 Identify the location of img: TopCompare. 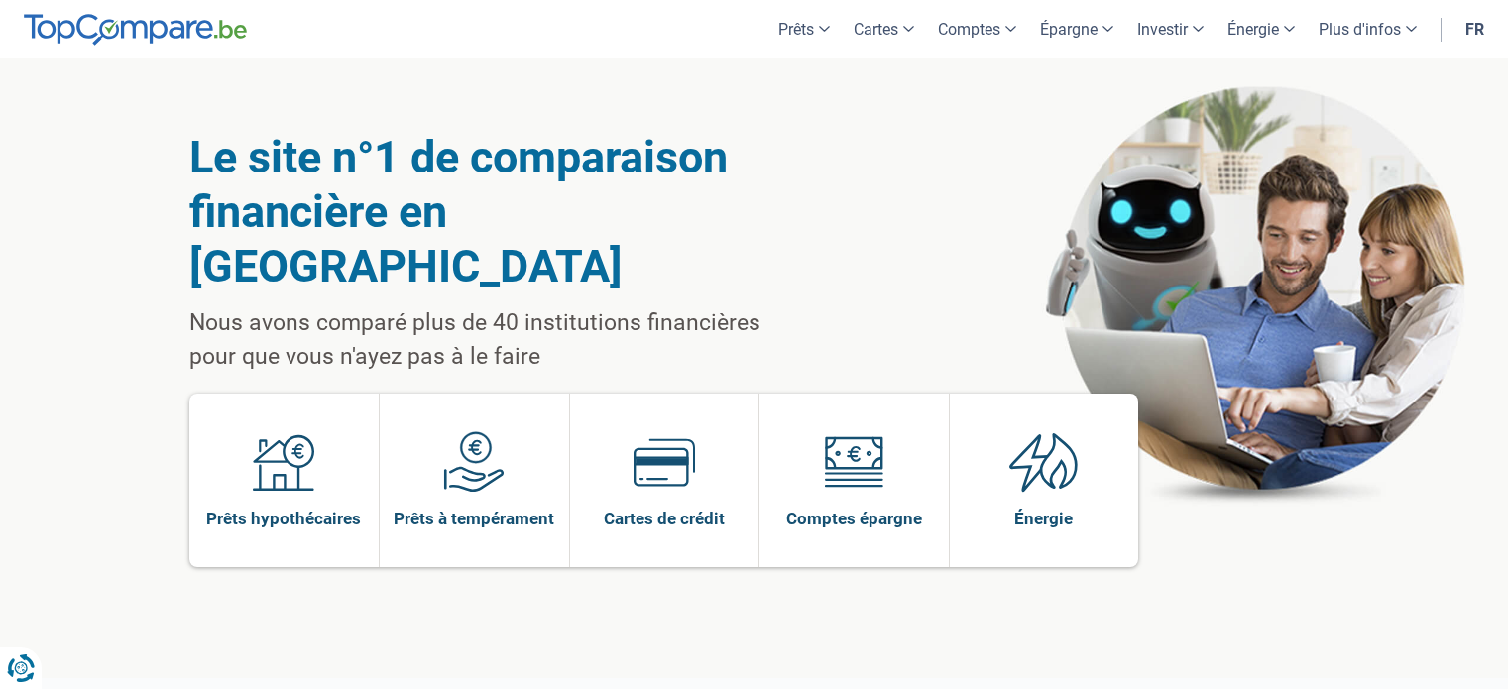
(135, 30).